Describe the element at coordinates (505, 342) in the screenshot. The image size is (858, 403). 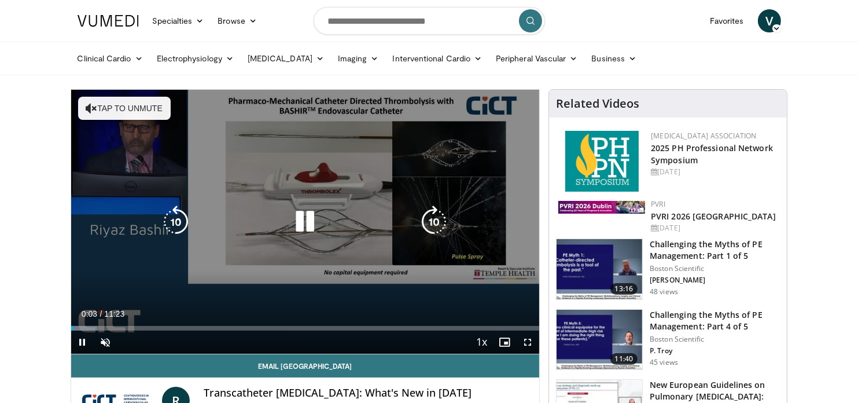
I see `button: Enable picture-in-picture mode` at that location.